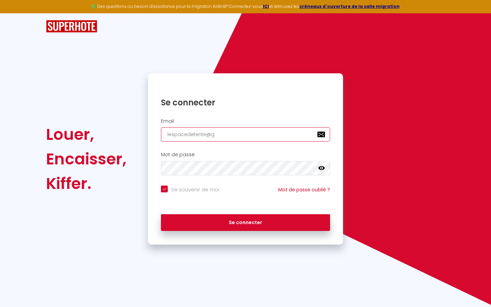 Image resolution: width=491 pixels, height=307 pixels. I want to click on a: ICI, so click(266, 6).